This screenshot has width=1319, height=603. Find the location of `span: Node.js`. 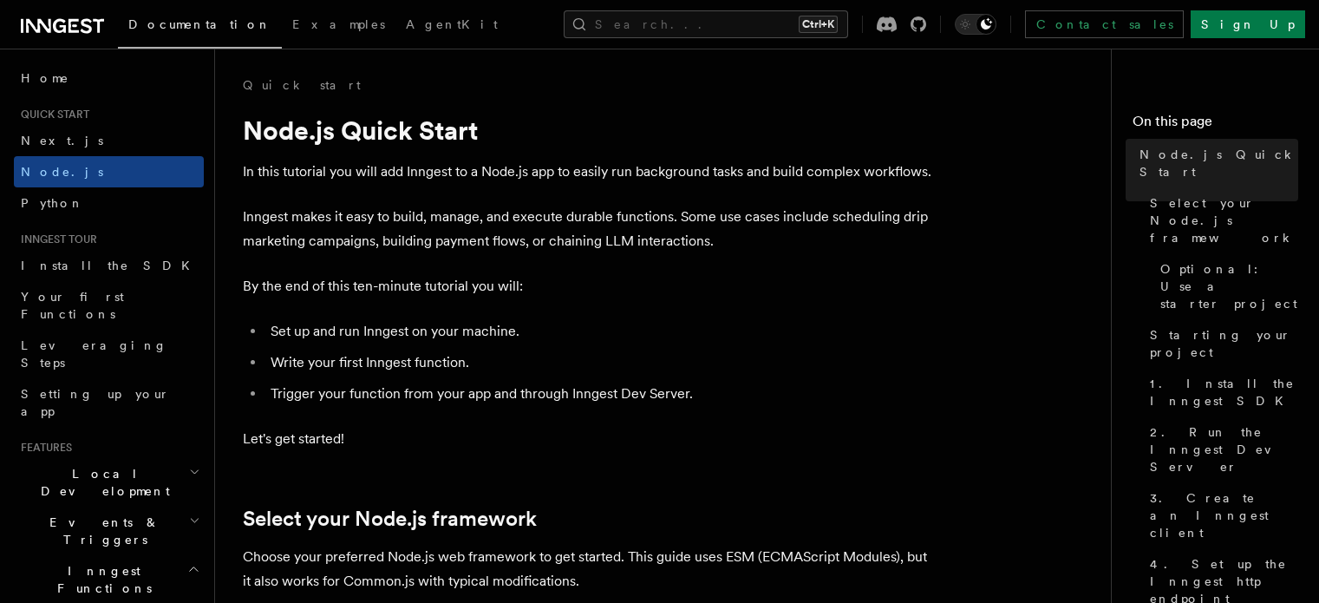

span: Node.js is located at coordinates (62, 172).